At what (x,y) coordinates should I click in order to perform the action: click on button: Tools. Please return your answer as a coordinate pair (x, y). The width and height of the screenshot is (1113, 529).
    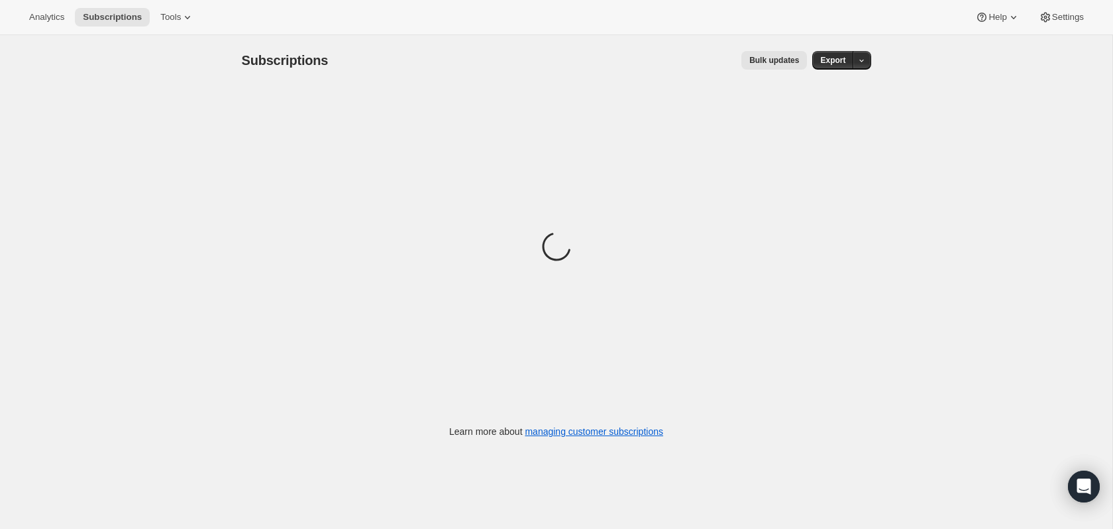
    Looking at the image, I should click on (177, 17).